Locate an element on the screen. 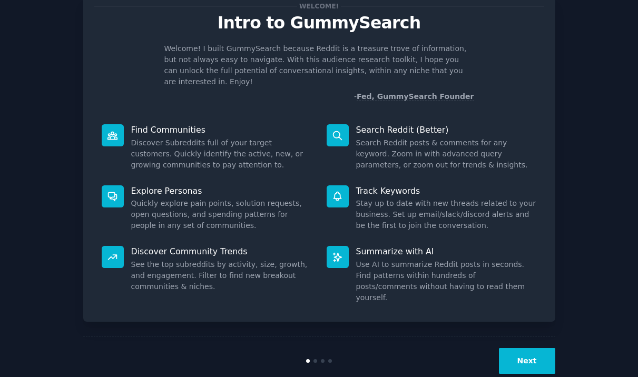 Image resolution: width=638 pixels, height=377 pixels. p: Search Reddit (Better) is located at coordinates (446, 130).